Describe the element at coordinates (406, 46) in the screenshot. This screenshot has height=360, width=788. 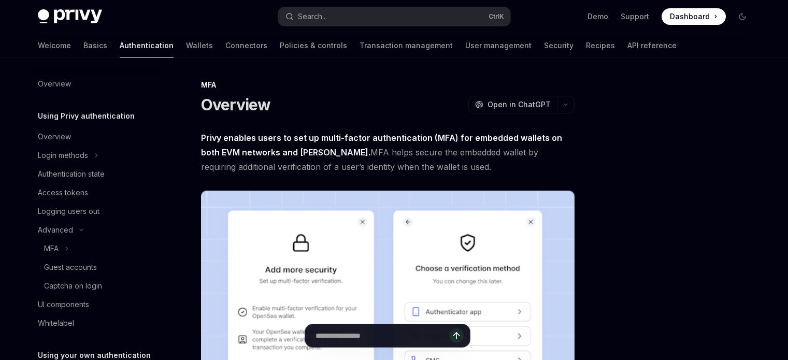
I see `a: Transaction management` at that location.